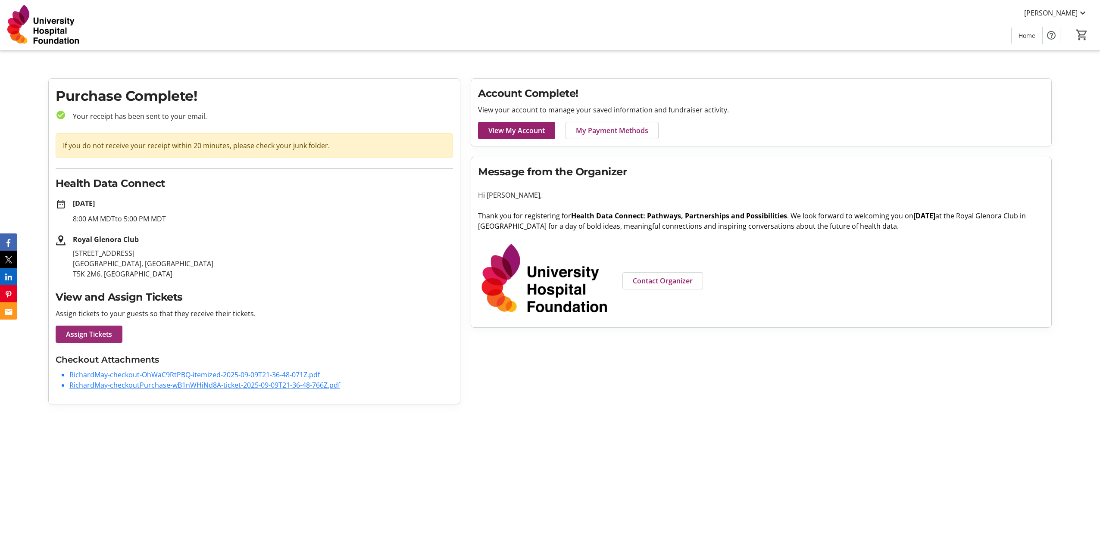 This screenshot has width=1100, height=553. Describe the element at coordinates (194, 375) in the screenshot. I see `a: RichardMay-checkout-OhWaC9RtPBQ-itemized-2025-09-09T21-36-48-071Z.pdf` at that location.